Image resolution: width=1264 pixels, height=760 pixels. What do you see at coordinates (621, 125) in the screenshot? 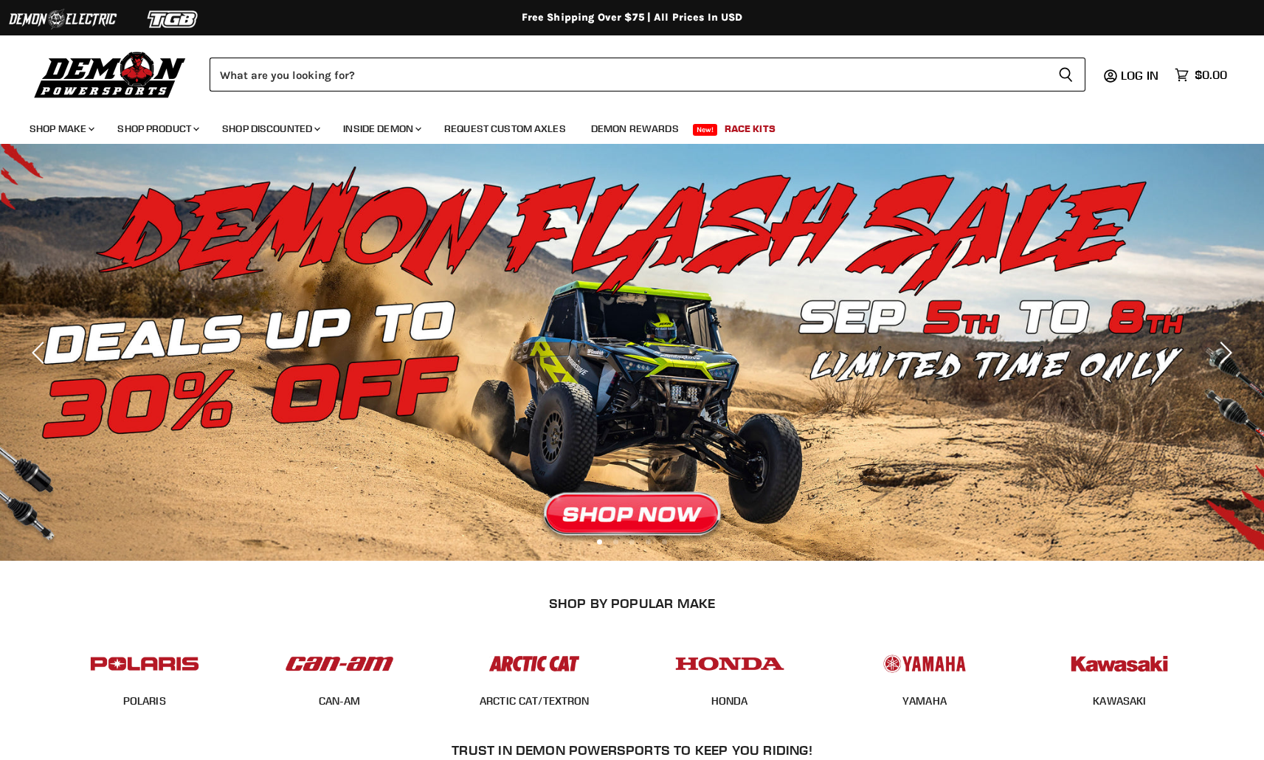
I see `ul: Main menu` at bounding box center [621, 125].